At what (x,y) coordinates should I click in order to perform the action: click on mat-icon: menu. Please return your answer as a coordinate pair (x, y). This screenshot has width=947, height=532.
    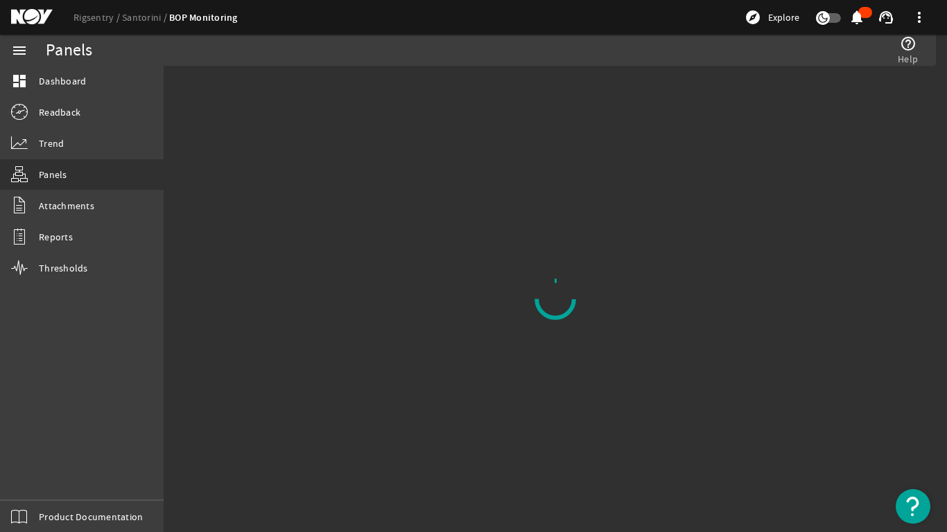
    Looking at the image, I should click on (19, 51).